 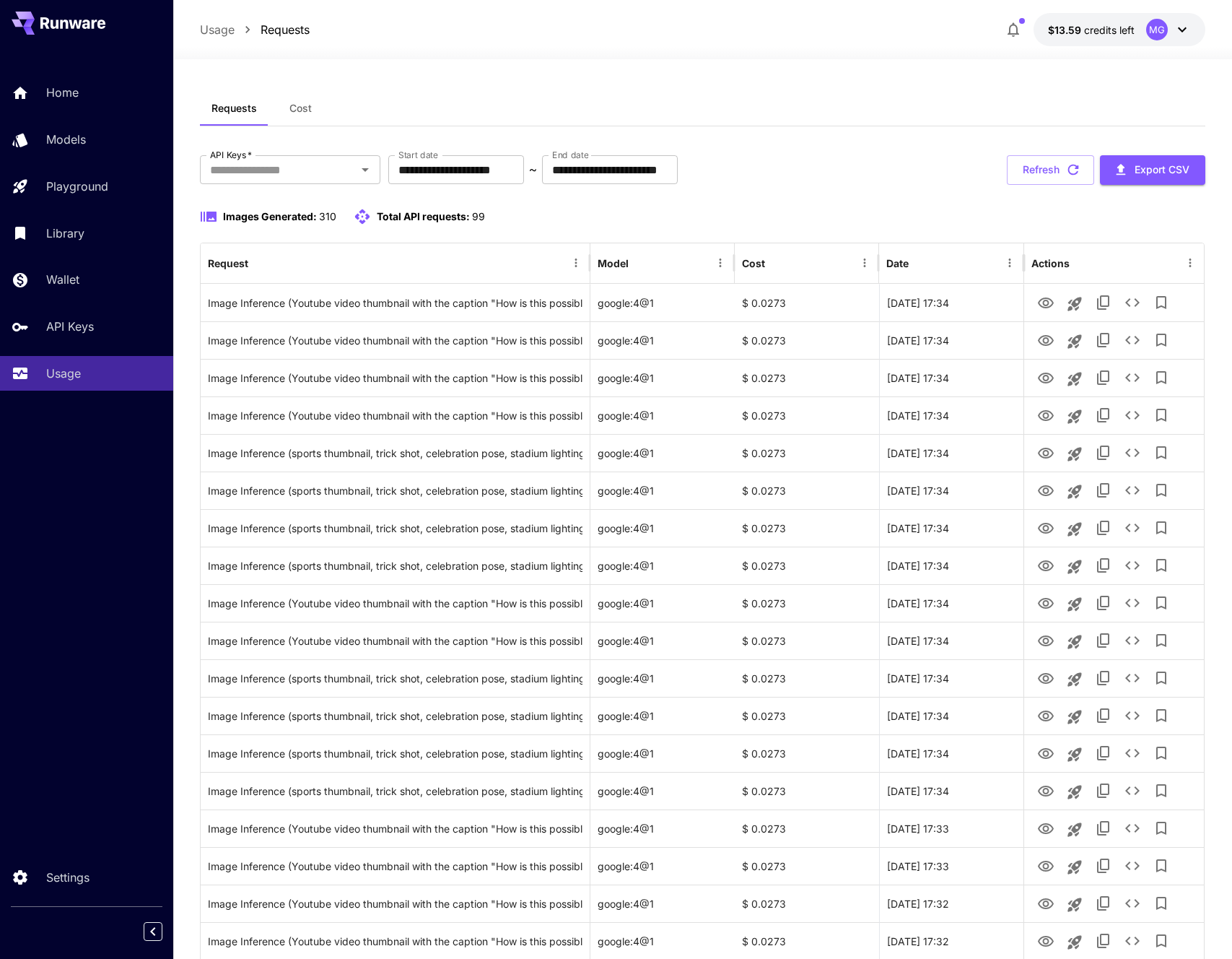 What do you see at coordinates (68, 877) in the screenshot?
I see `p: Settings` at bounding box center [68, 877].